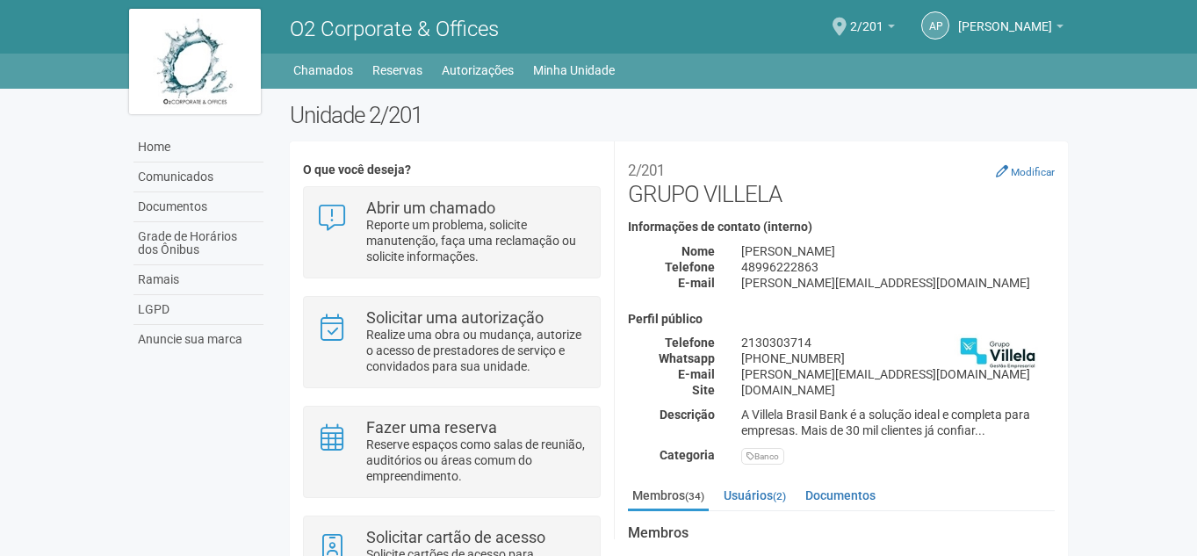 Image resolution: width=1197 pixels, height=556 pixels. What do you see at coordinates (478, 70) in the screenshot?
I see `a: Autorizações` at bounding box center [478, 70].